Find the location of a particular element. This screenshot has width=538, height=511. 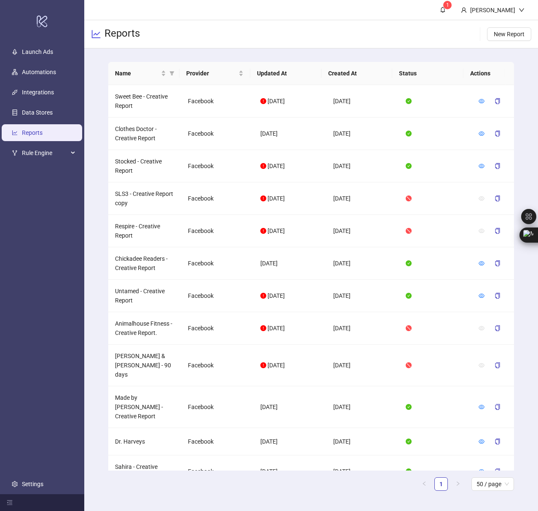

span: down is located at coordinates (521, 10).